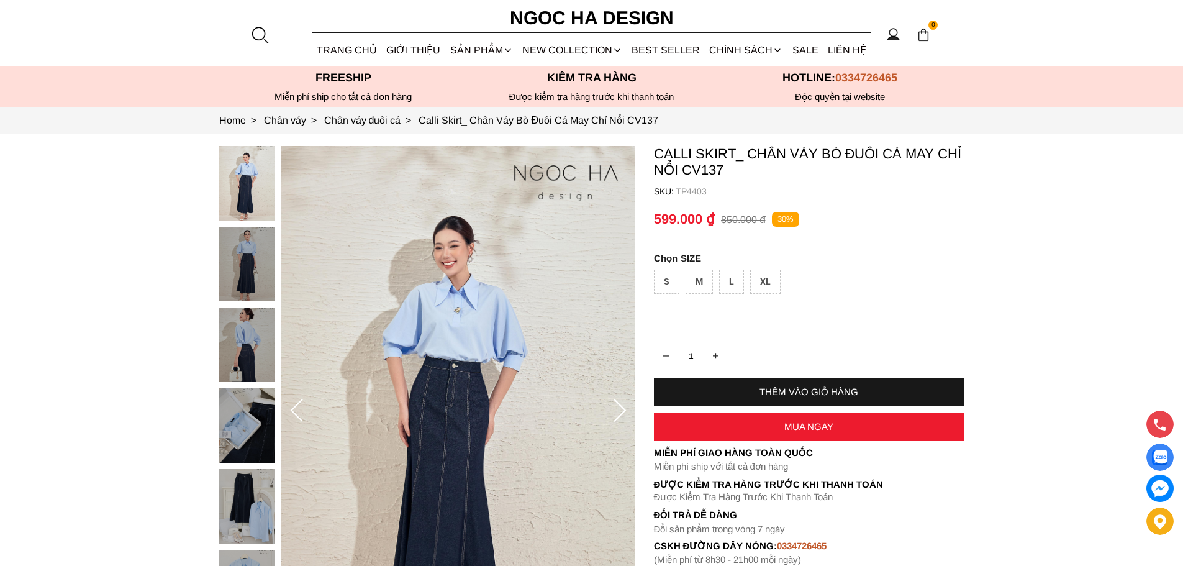 This screenshot has height=566, width=1183. What do you see at coordinates (247, 183) in the screenshot?
I see `img: Calli Skirt_ Chân Váy Bò Đuôi Cá May Chỉ Nổi CV137_mini_0` at bounding box center [247, 183].